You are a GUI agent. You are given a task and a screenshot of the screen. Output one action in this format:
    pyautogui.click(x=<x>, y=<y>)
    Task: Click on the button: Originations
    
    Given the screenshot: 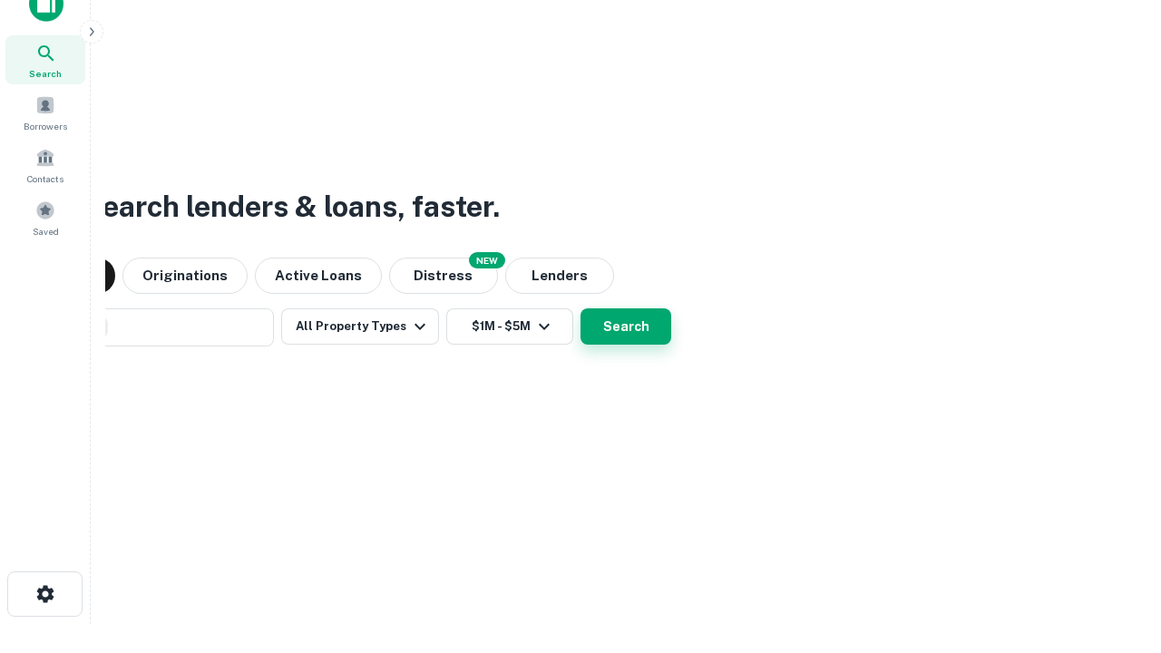 What is the action you would take?
    pyautogui.click(x=185, y=276)
    